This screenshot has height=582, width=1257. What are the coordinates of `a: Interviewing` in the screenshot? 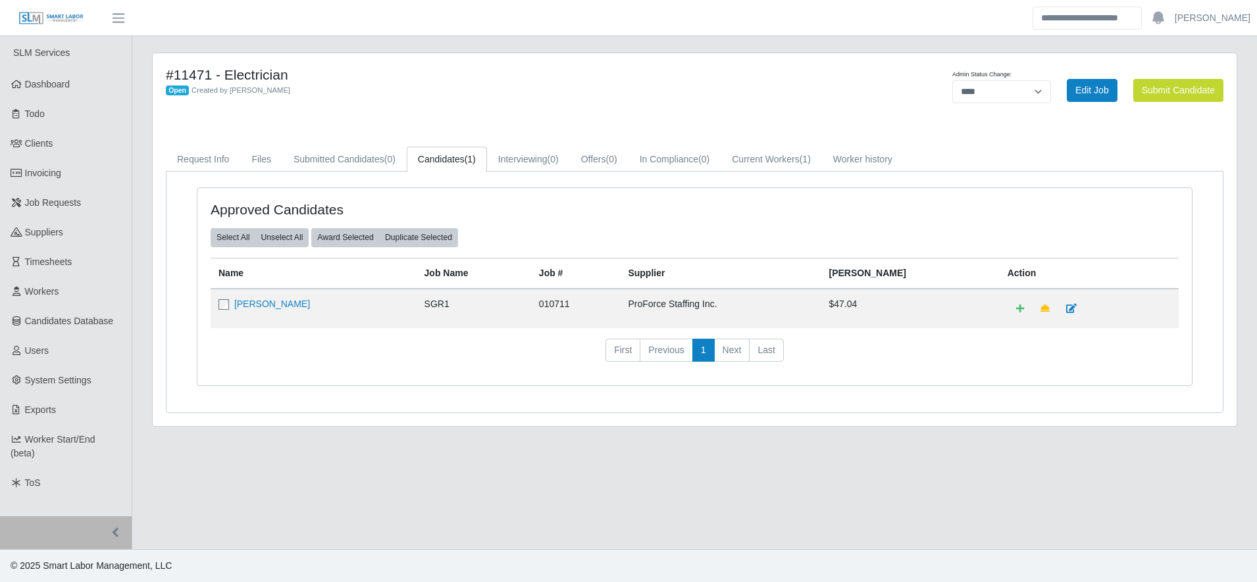 It's located at (528, 159).